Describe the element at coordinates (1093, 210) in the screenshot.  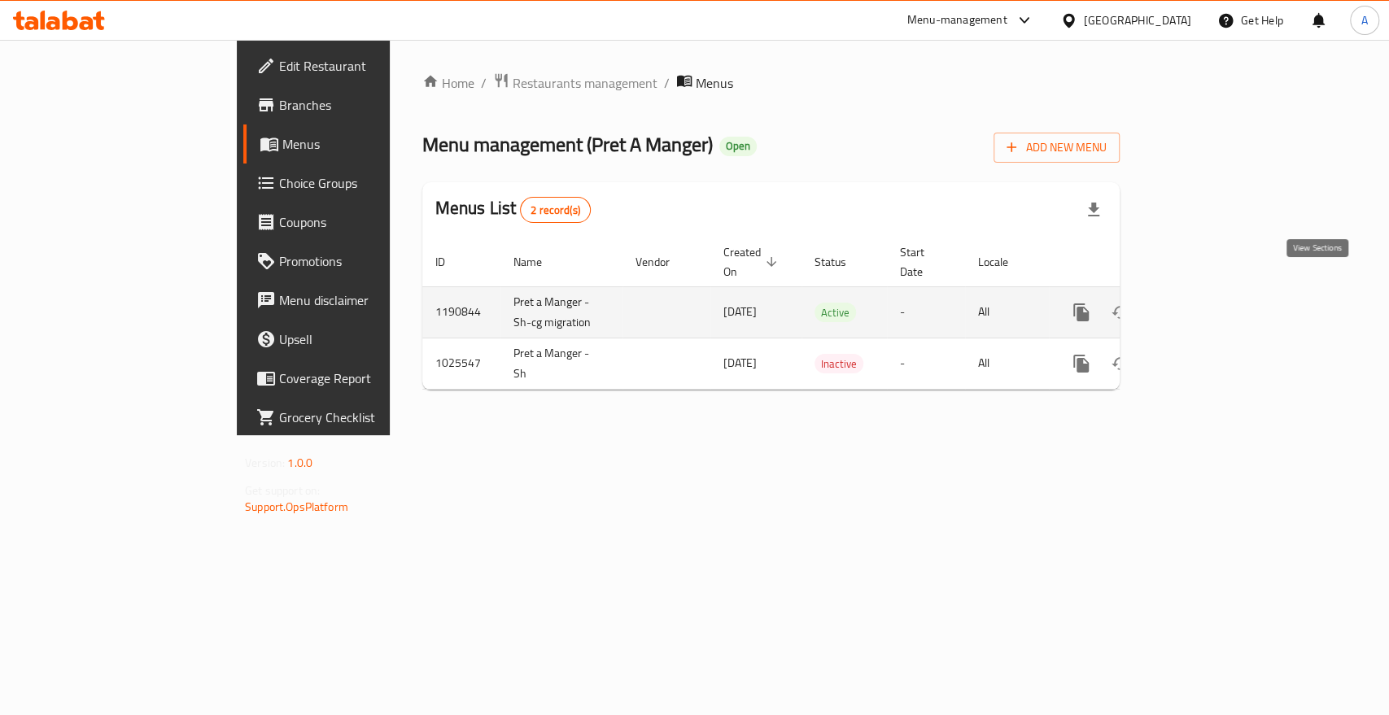
I see `div: Export file` at that location.